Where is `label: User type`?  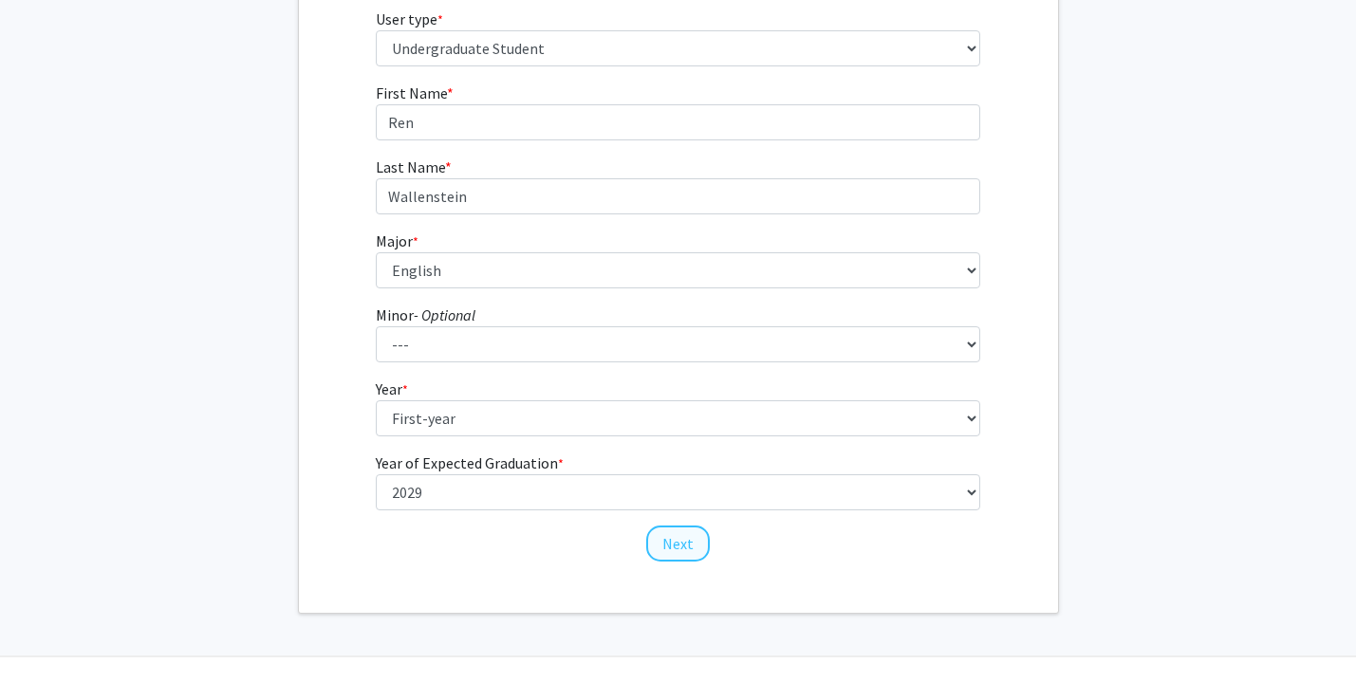
label: User type is located at coordinates (409, 19).